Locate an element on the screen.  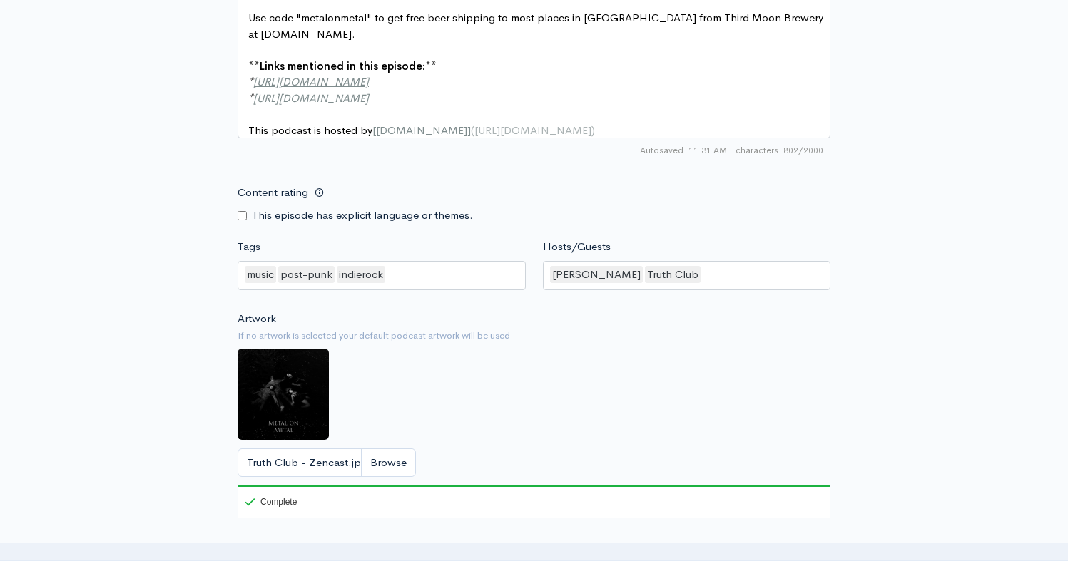
div: Truth Club is located at coordinates (672, 275).